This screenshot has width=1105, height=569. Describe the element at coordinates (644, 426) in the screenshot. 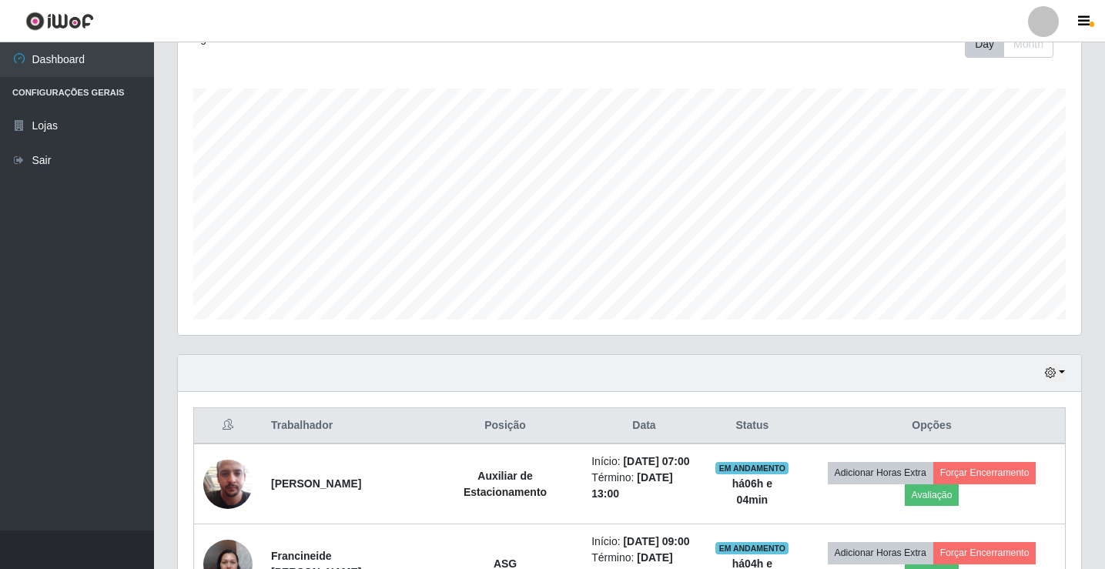

I see `th: Data` at that location.